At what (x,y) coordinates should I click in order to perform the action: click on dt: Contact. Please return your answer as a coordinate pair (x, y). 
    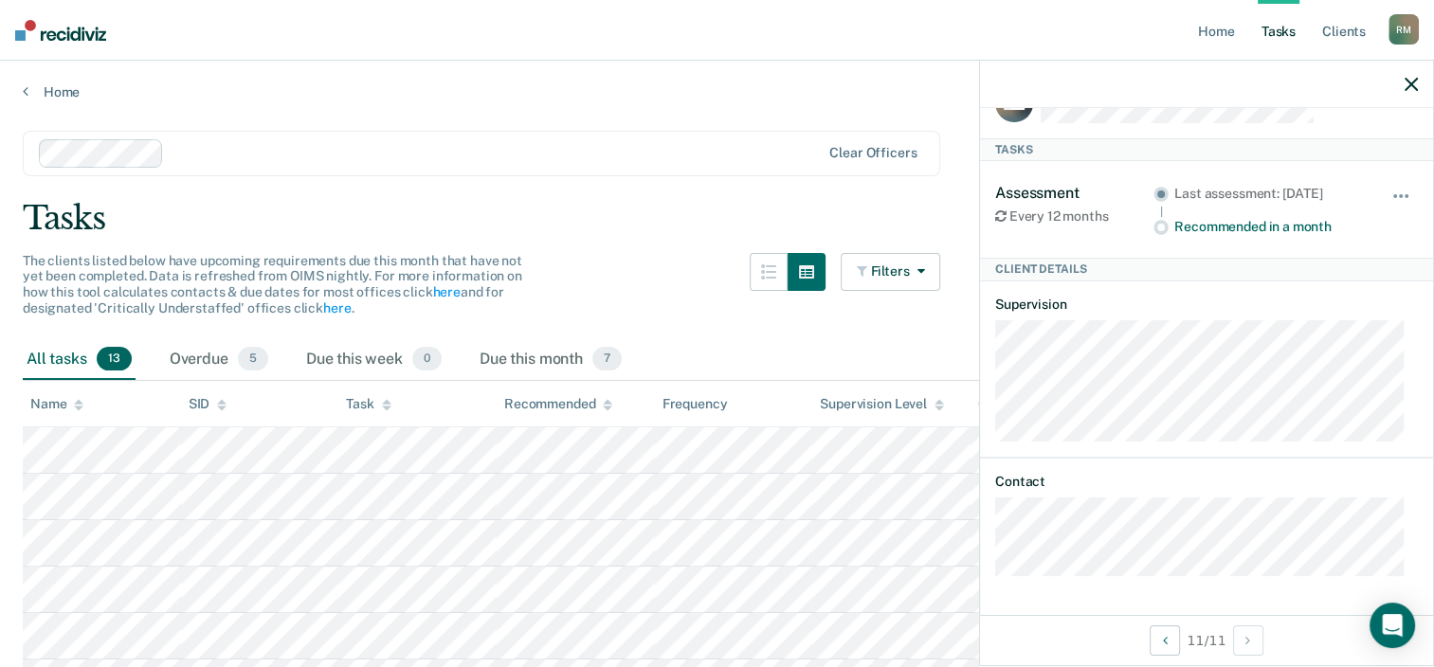
    Looking at the image, I should click on (1206, 481).